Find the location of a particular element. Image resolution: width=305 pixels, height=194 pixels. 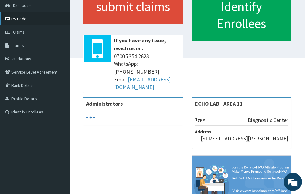

div: Minimize live chat window is located at coordinates (106, 10).